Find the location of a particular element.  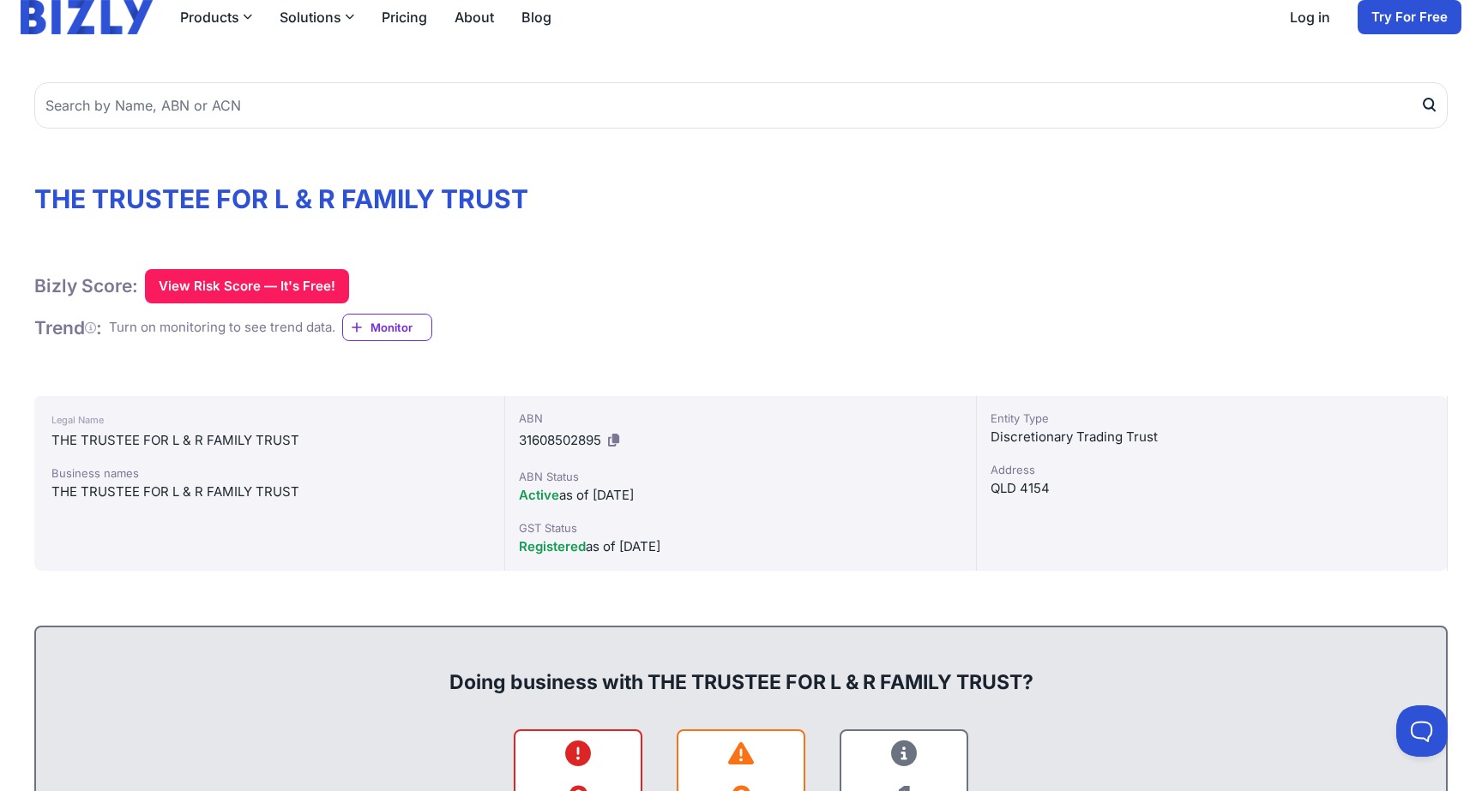

div: Address is located at coordinates (1212, 470).